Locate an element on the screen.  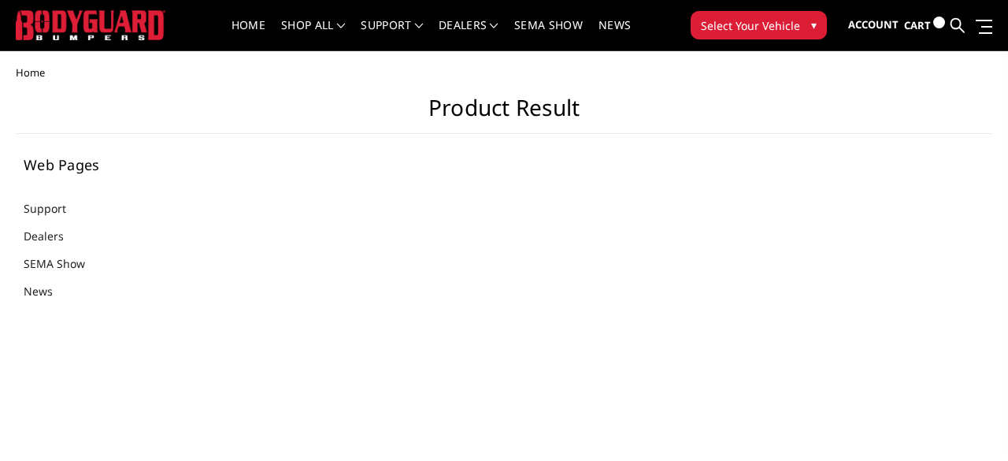
span: Cart is located at coordinates (918, 25).